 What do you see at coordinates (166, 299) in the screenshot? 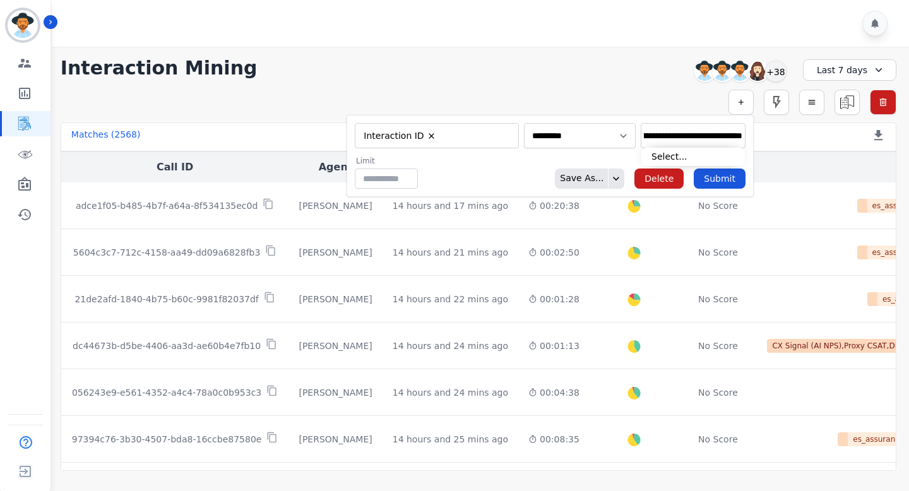
I see `p: 21de2afd-1840-4b75-b60c-9981f82037df` at bounding box center [166, 299].